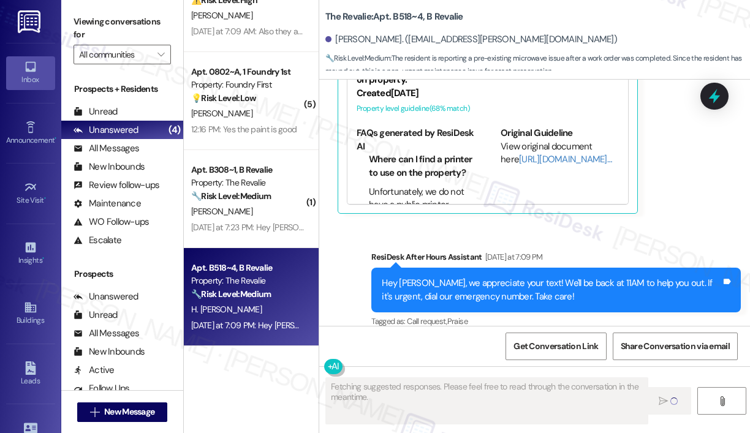 This screenshot has width=750, height=433. I want to click on div: Apt. B518~4, B Revalie, so click(247, 268).